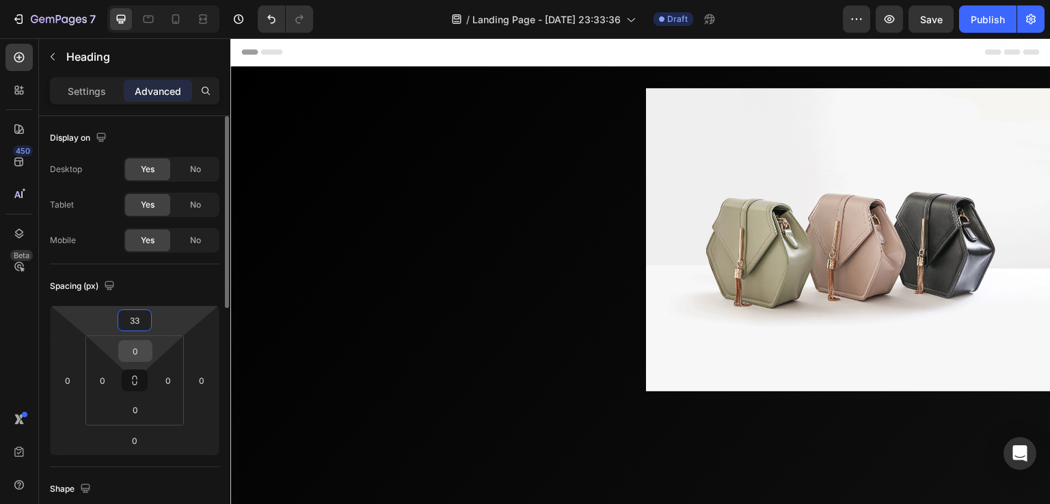 The width and height of the screenshot is (1050, 504). Describe the element at coordinates (987, 19) in the screenshot. I see `div: Publish` at that location.